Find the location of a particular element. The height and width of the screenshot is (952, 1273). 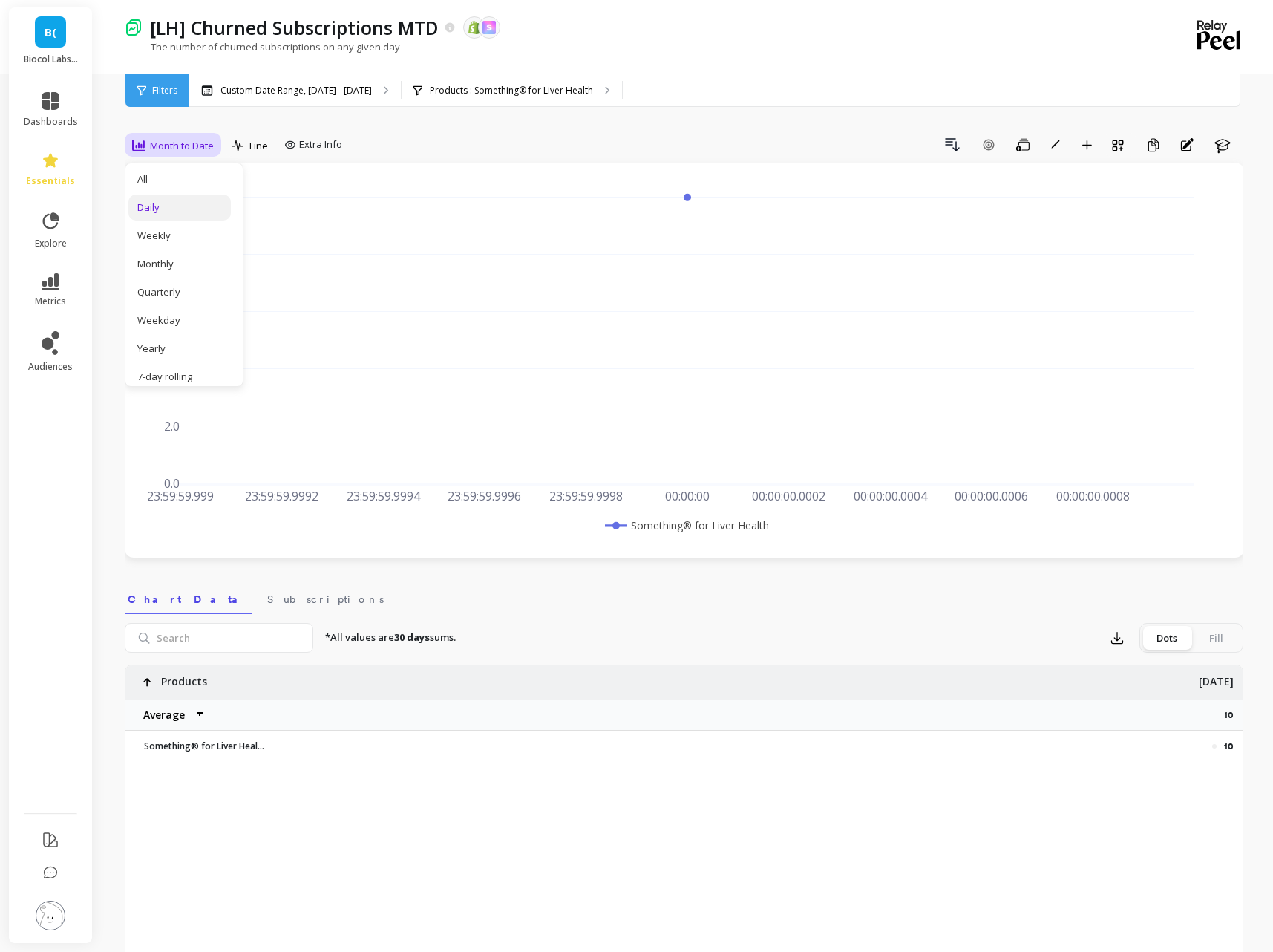

p: Something® for Liver Health is located at coordinates (200, 746).